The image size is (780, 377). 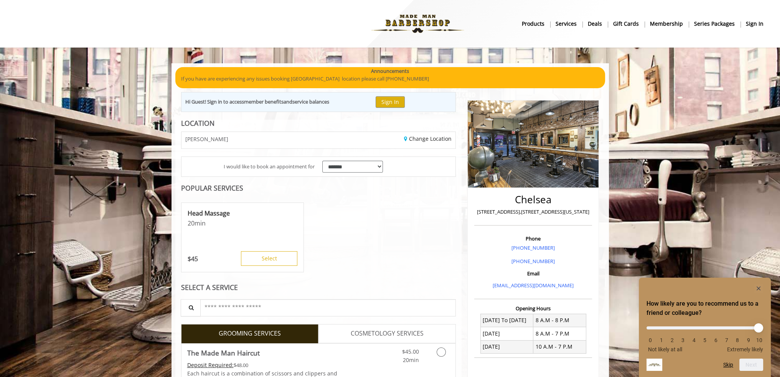 What do you see at coordinates (666, 24) in the screenshot?
I see `b: Membership` at bounding box center [666, 24].